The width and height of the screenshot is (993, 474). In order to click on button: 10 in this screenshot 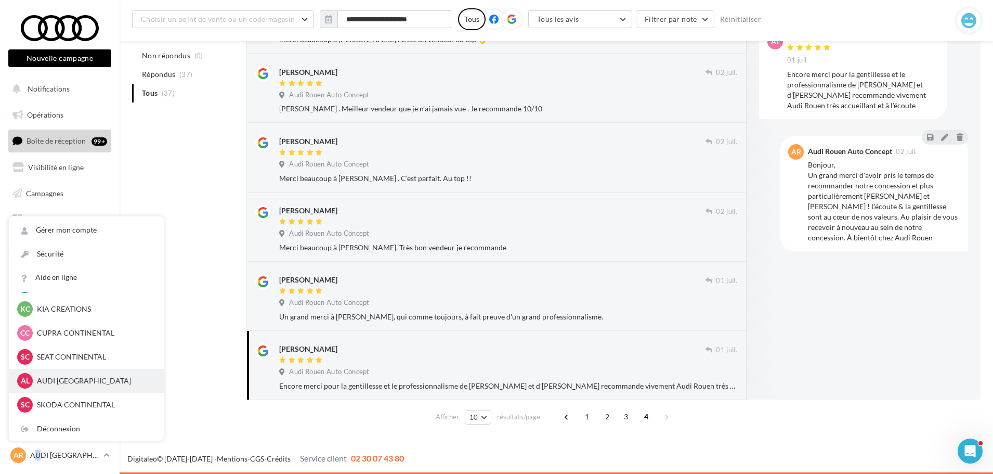, I will do `click(478, 417)`.